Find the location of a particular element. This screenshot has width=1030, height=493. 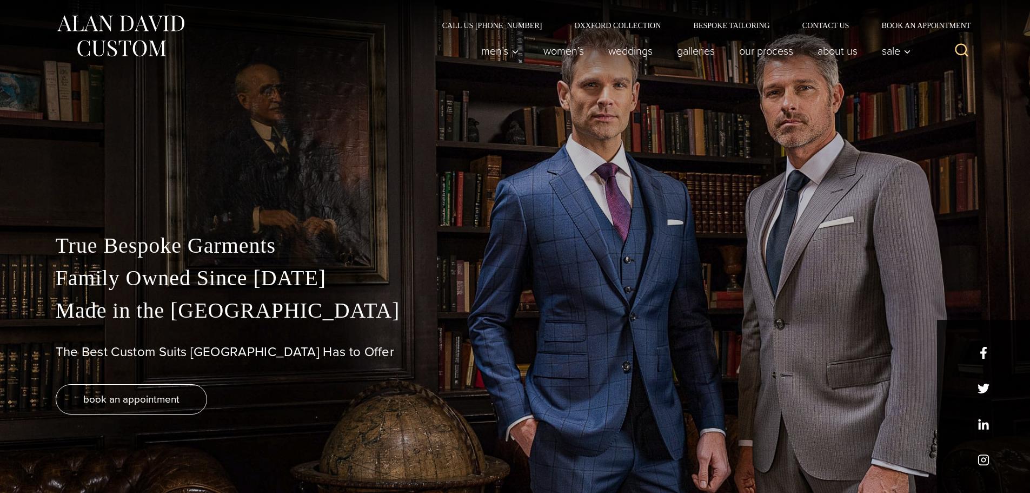

nav: Secondary Navigation is located at coordinates (700, 25).